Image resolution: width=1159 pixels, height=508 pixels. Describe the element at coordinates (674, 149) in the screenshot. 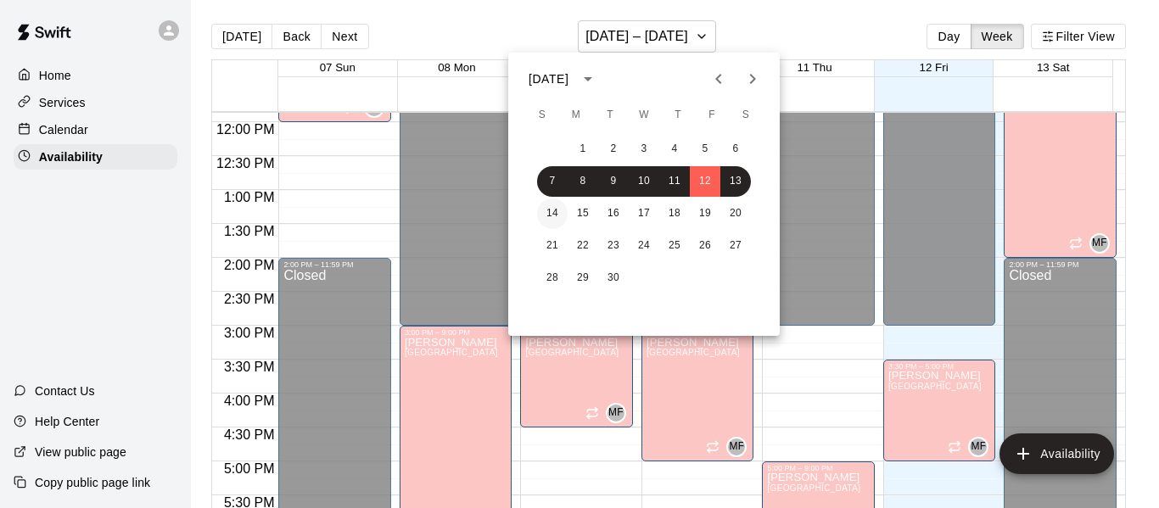

I see `button: 4` at that location.